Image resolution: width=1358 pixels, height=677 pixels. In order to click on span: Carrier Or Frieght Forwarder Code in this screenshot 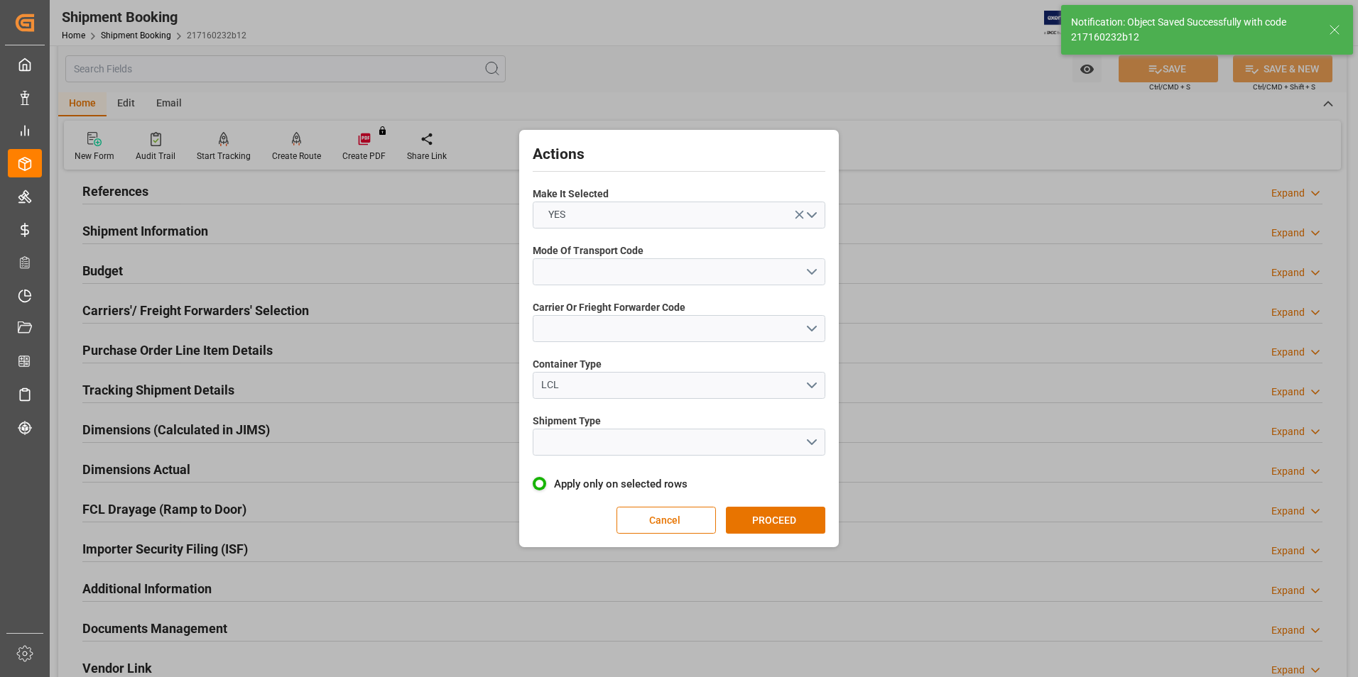, I will do `click(608, 307)`.